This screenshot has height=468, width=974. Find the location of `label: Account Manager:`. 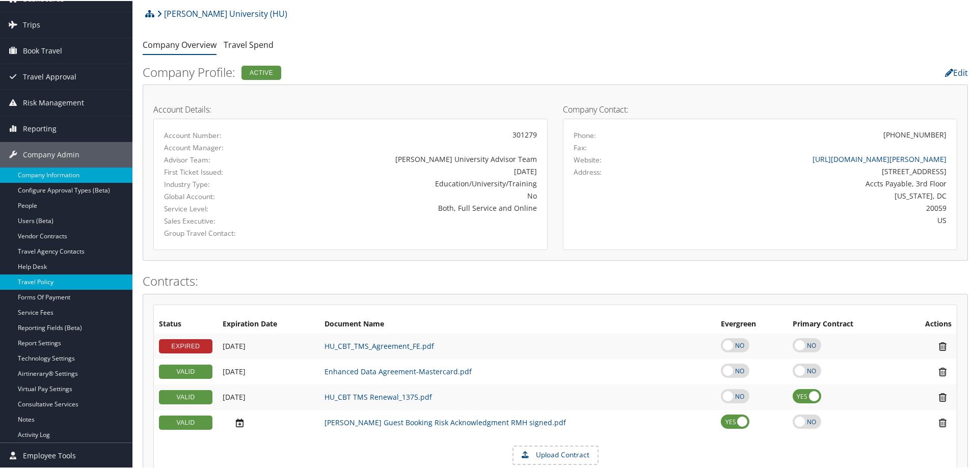

label: Account Manager: is located at coordinates (221, 147).